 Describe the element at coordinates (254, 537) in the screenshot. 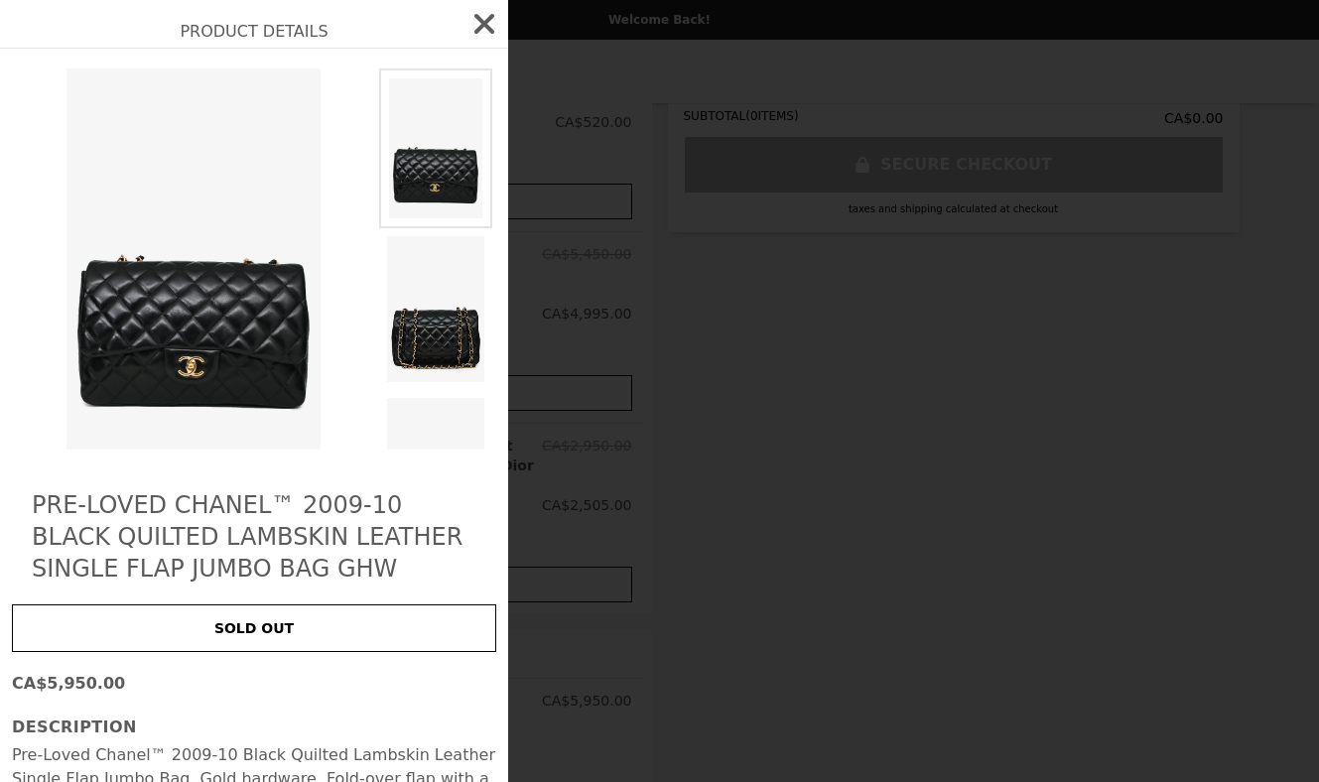

I see `h2: Pre-Loved Chanel™ 2009-10 Black Quilted Lambskin Leather Single Flap Jumbo Bag GHW` at that location.